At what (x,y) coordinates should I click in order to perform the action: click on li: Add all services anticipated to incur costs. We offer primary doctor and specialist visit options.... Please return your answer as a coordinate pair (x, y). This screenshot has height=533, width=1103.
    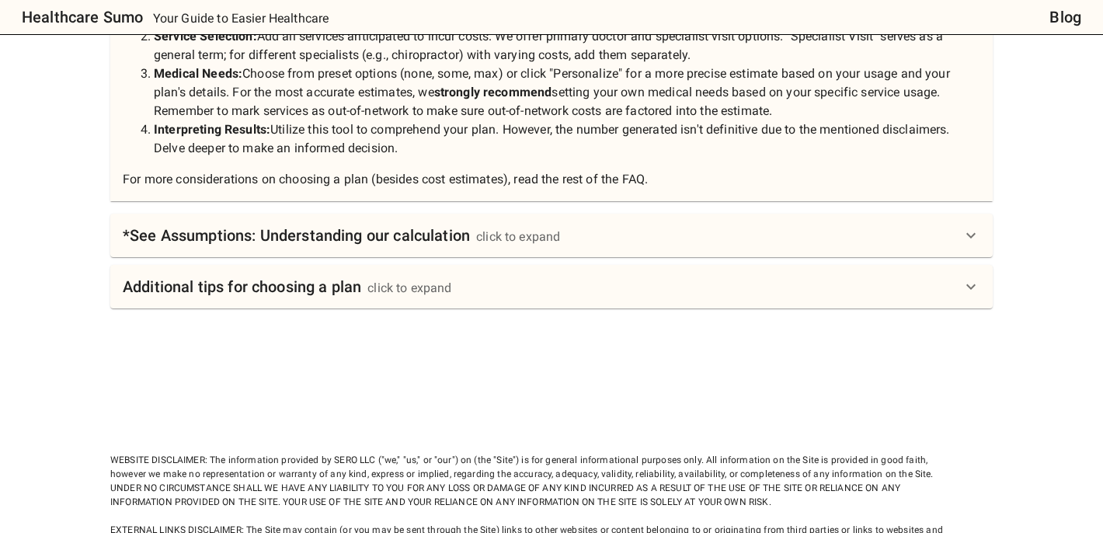
    Looking at the image, I should click on (567, 46).